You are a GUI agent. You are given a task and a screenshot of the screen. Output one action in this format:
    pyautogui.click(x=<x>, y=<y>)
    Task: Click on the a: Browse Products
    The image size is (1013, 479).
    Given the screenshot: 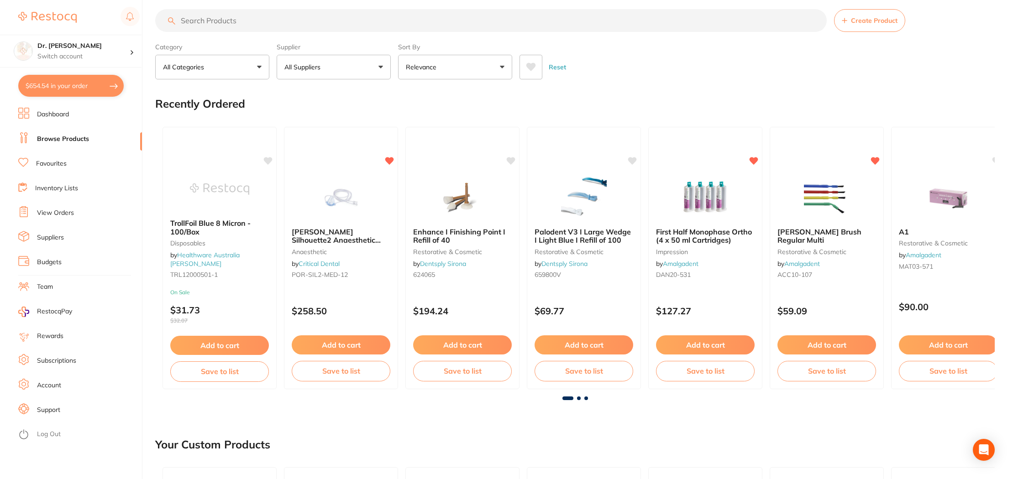 What is the action you would take?
    pyautogui.click(x=63, y=139)
    